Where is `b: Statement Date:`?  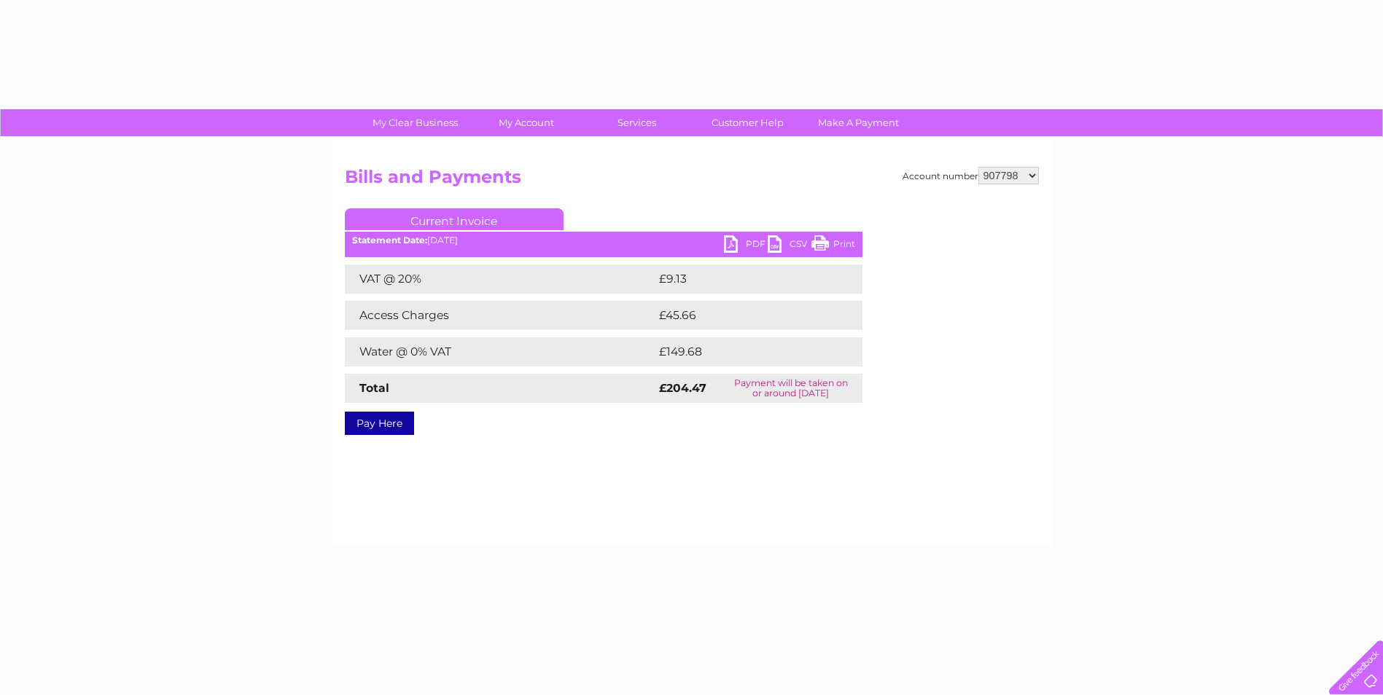
b: Statement Date: is located at coordinates (389, 240).